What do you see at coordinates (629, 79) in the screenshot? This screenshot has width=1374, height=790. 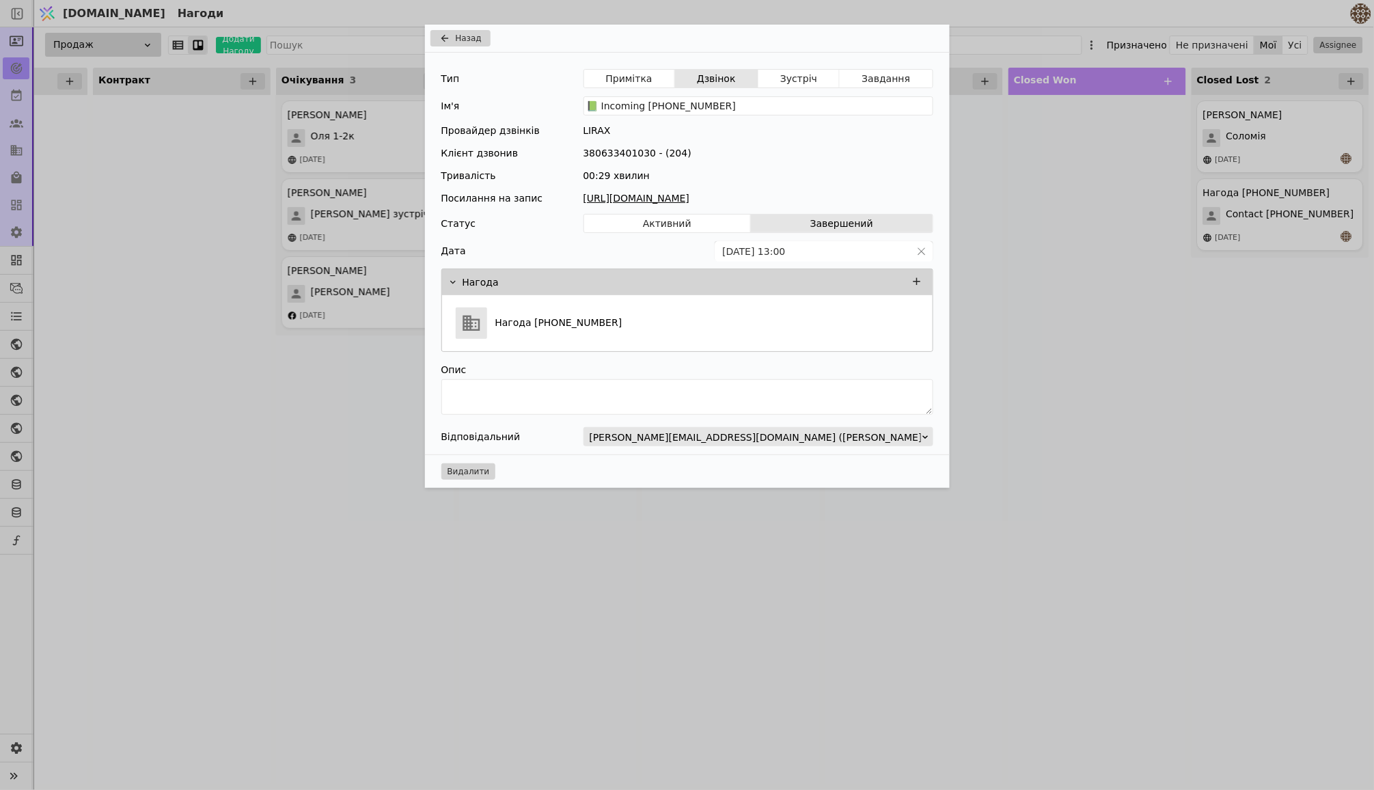 I see `button: Примітка` at bounding box center [629, 79].